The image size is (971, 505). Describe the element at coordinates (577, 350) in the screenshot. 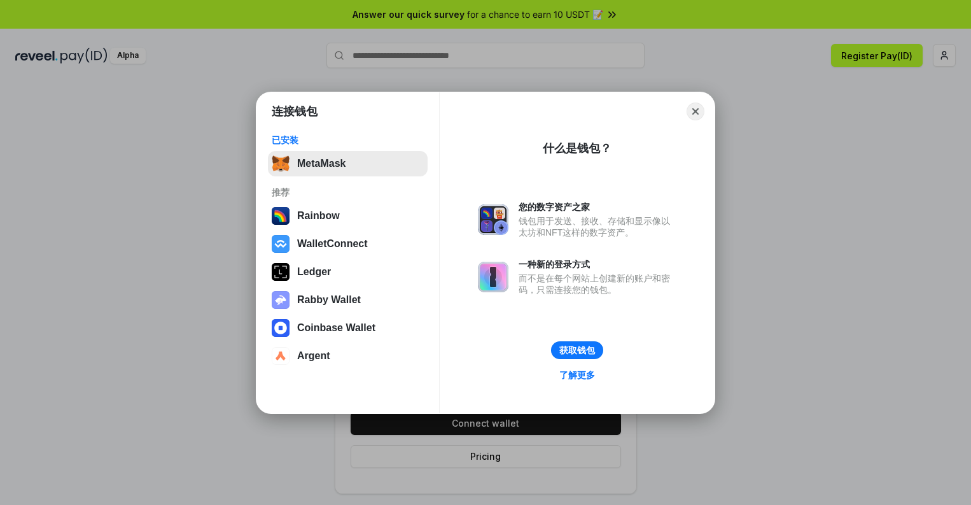

I see `button: 获取钱包` at that location.